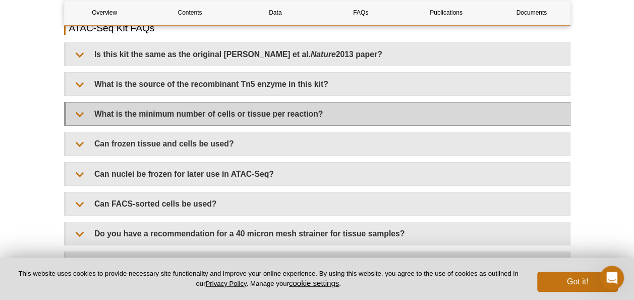 The width and height of the screenshot is (634, 300). What do you see at coordinates (318, 263) in the screenshot?
I see `summary: Is DNase treatment recommended for all samples?` at bounding box center [318, 263].